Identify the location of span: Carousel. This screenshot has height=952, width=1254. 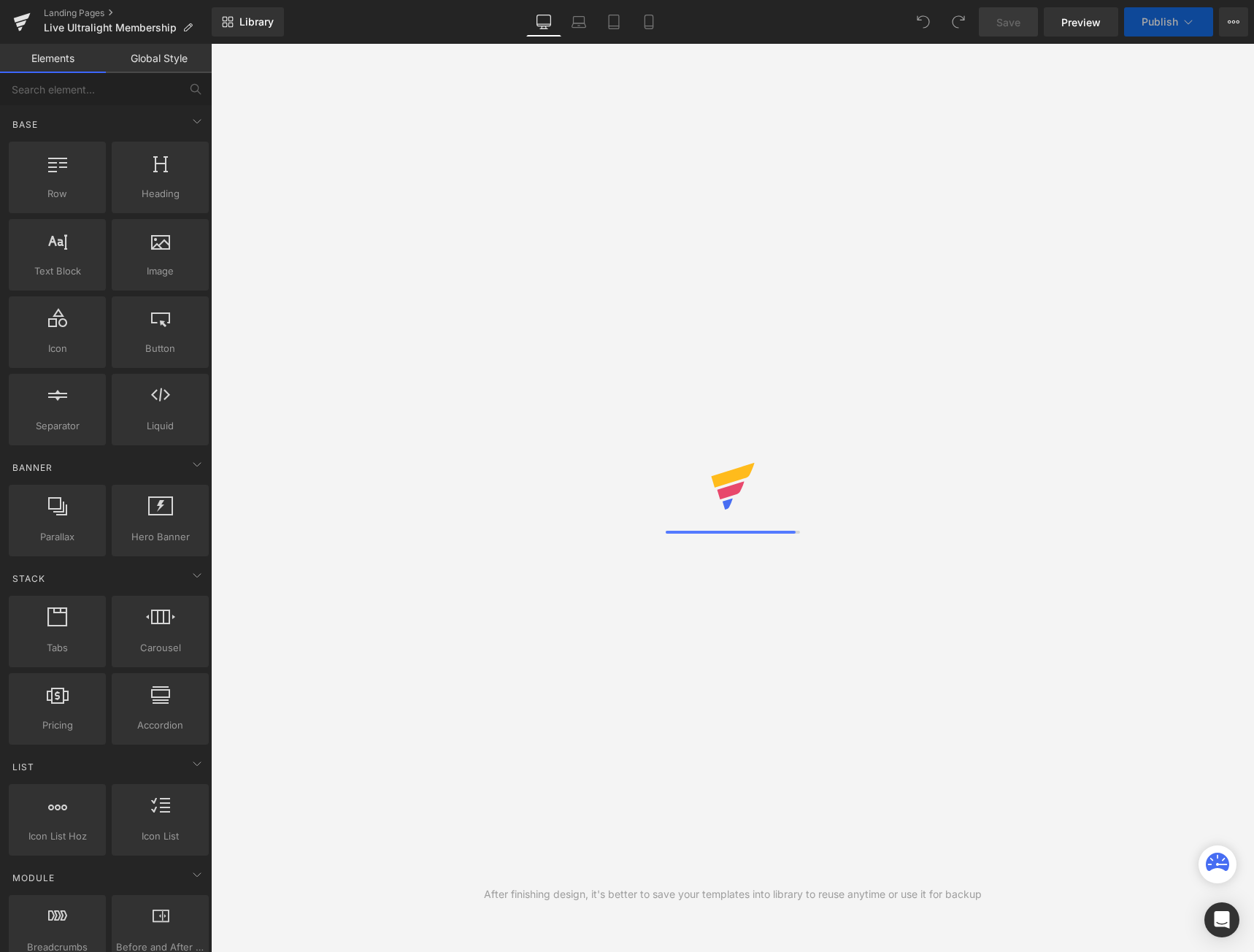
(160, 647).